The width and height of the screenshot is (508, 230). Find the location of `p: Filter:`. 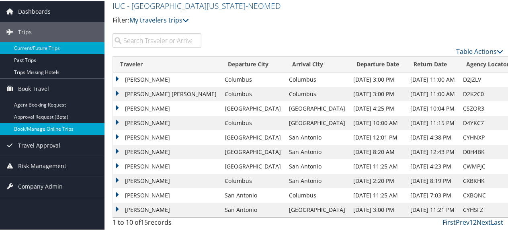

p: Filter: is located at coordinates (243, 20).